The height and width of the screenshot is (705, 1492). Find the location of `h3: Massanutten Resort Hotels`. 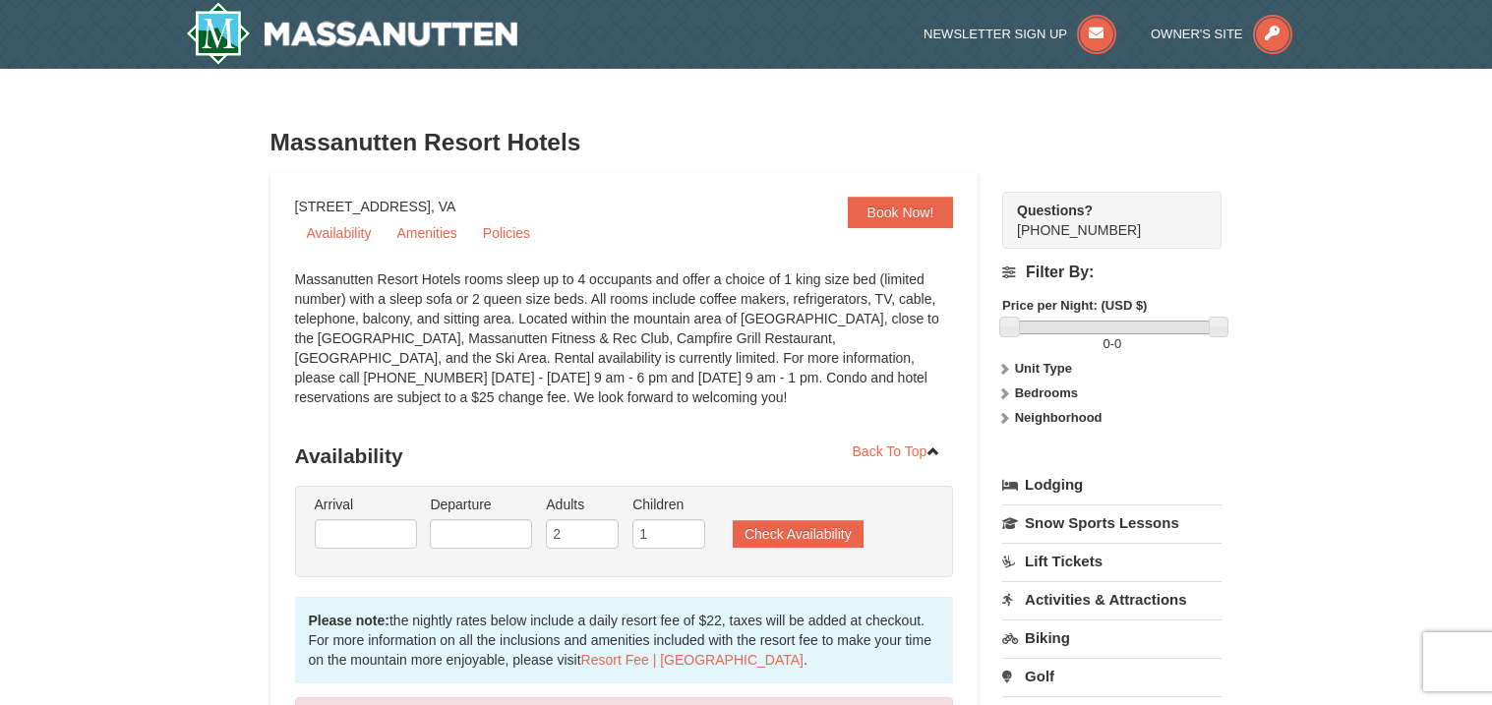

h3: Massanutten Resort Hotels is located at coordinates (746, 143).